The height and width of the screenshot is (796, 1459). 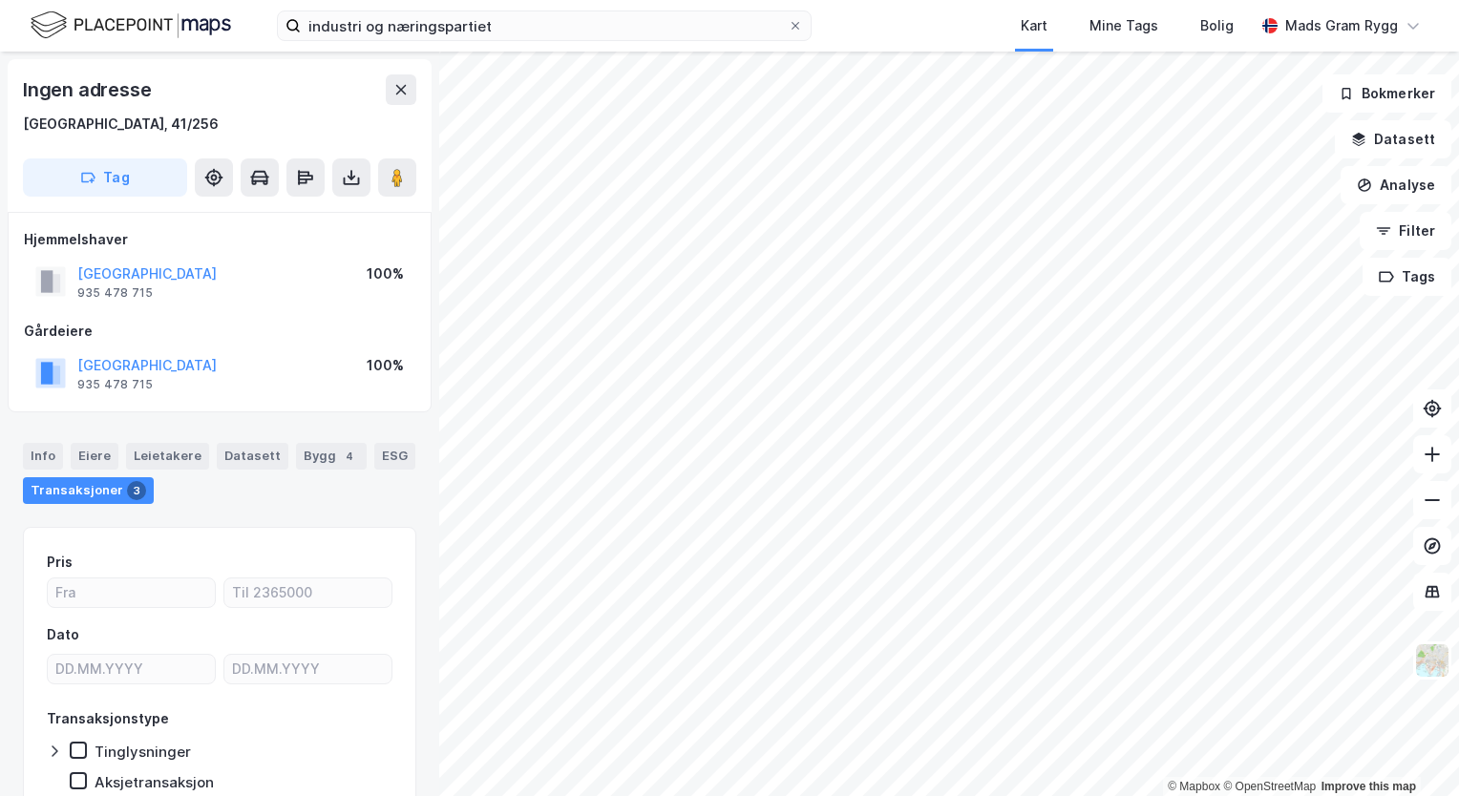 What do you see at coordinates (137, 491) in the screenshot?
I see `div: 3` at bounding box center [137, 491].